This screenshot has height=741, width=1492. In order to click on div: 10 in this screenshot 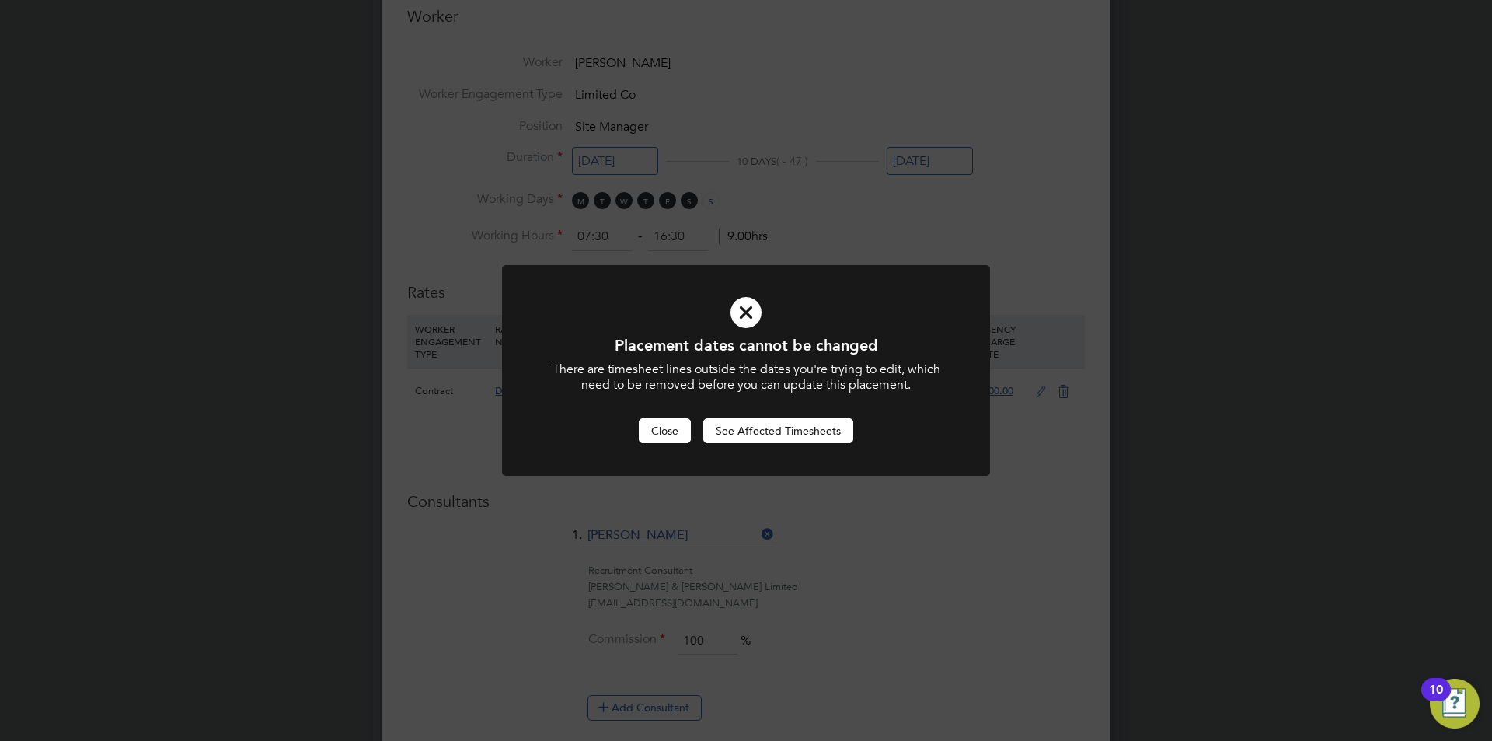, I will do `click(1436, 699)`.